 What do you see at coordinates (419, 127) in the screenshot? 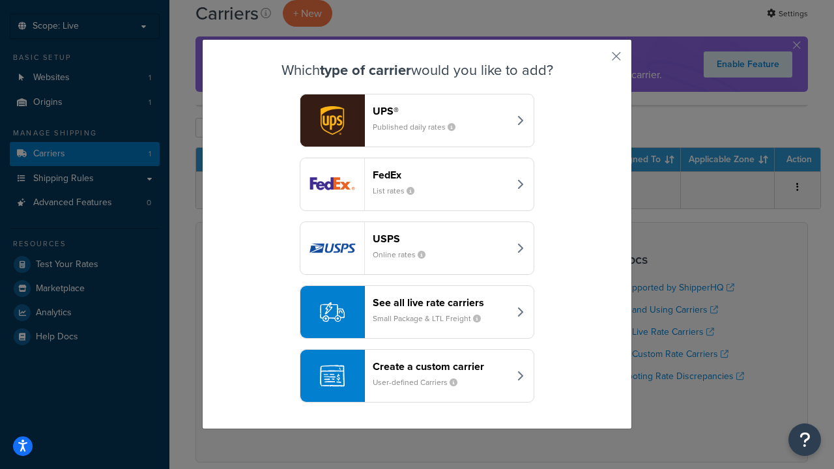
I see `small: Published daily rates` at bounding box center [419, 127].